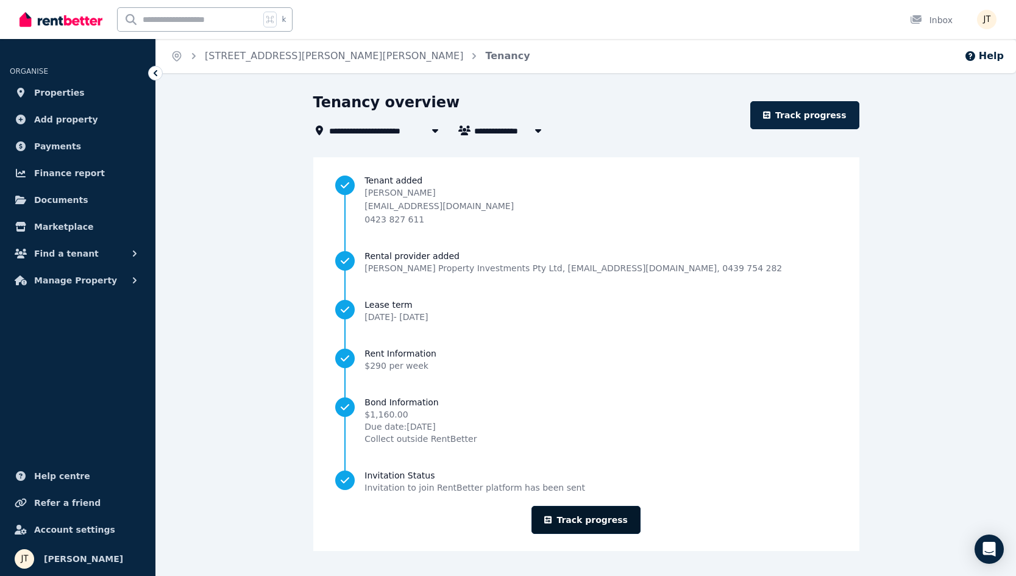 The height and width of the screenshot is (576, 1016). I want to click on span: Help centre, so click(62, 476).